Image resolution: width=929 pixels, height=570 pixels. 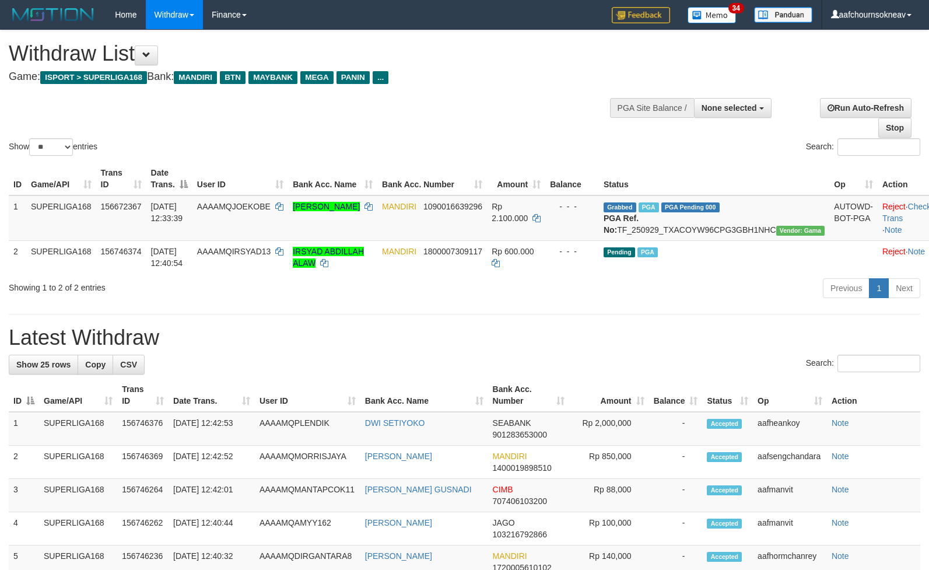 I want to click on td: aafheankoy, so click(x=790, y=429).